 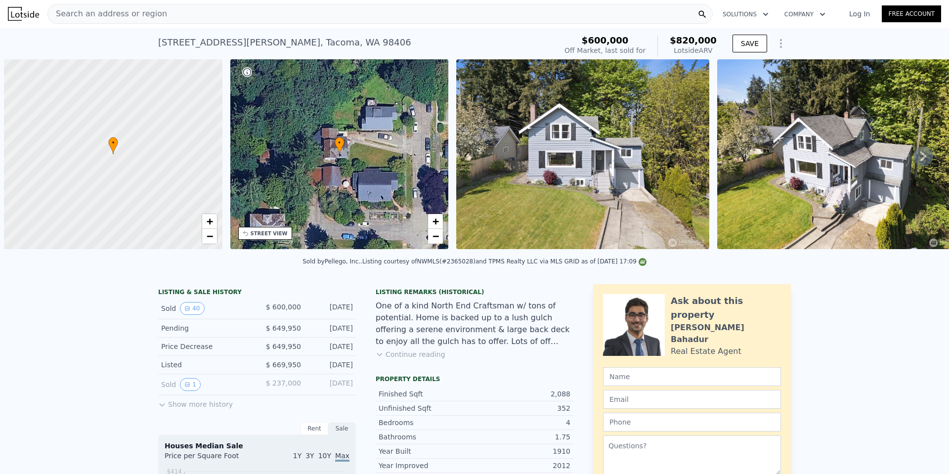 I want to click on button: Show more history, so click(x=195, y=402).